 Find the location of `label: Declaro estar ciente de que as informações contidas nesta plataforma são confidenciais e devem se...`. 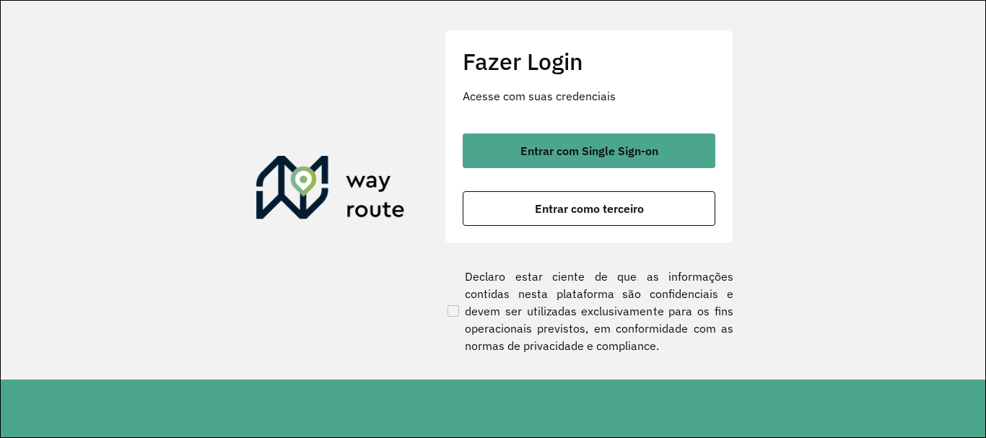

label: Declaro estar ciente de que as informações contidas nesta plataforma são confidenciais e devem se... is located at coordinates (589, 311).